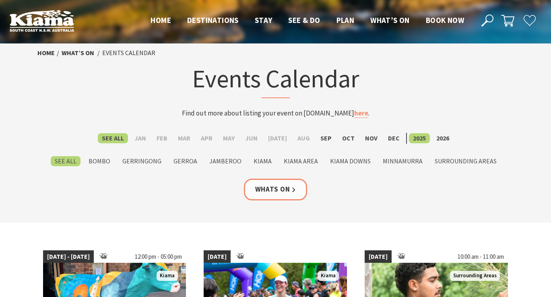 This screenshot has width=551, height=297. Describe the element at coordinates (345, 20) in the screenshot. I see `span: Plan` at that location.